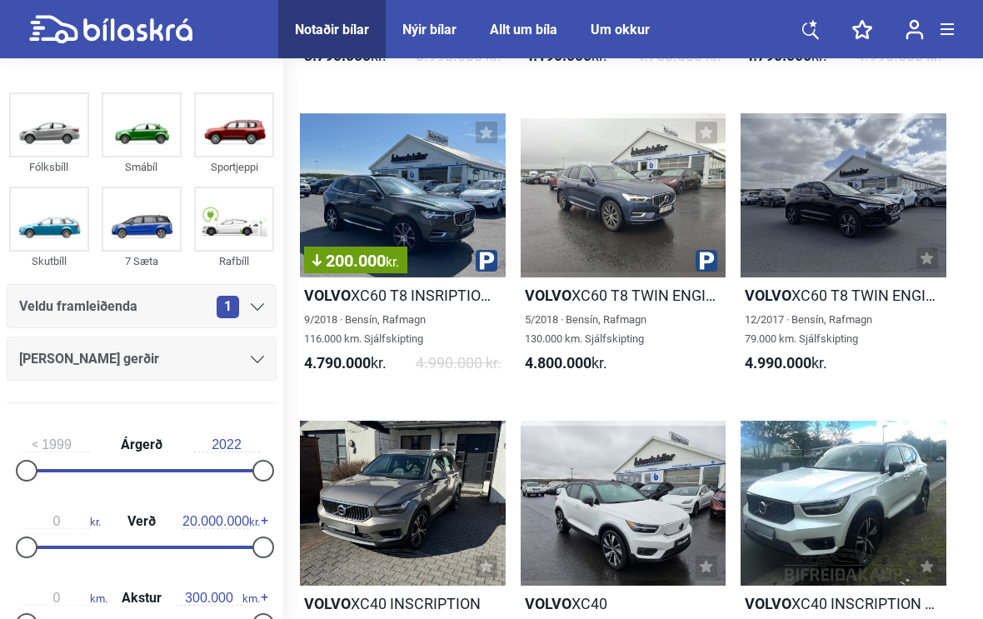 Image resolution: width=983 pixels, height=619 pixels. What do you see at coordinates (429, 29) in the screenshot?
I see `a: Nýir bílar` at bounding box center [429, 29].